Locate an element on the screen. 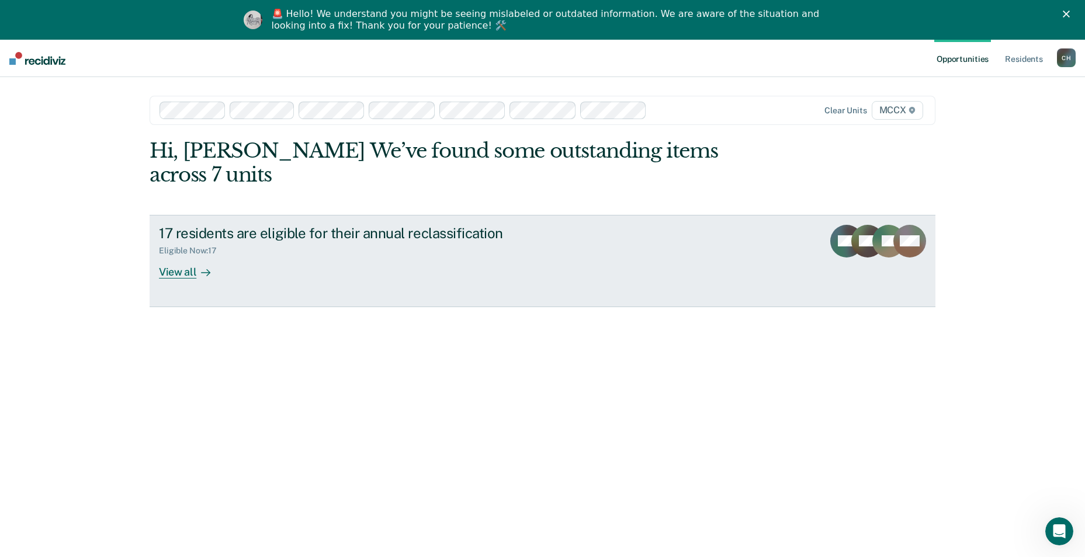 This screenshot has width=1085, height=557. img: Recidiviz is located at coordinates (37, 58).